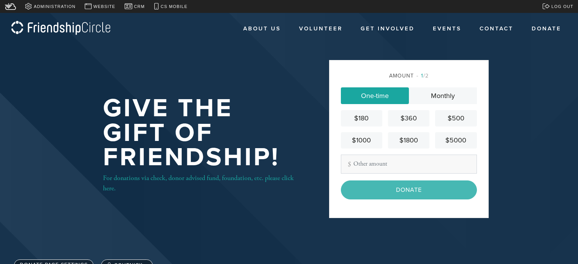 The height and width of the screenshot is (264, 578). What do you see at coordinates (174, 6) in the screenshot?
I see `span: CS Mobile` at bounding box center [174, 6].